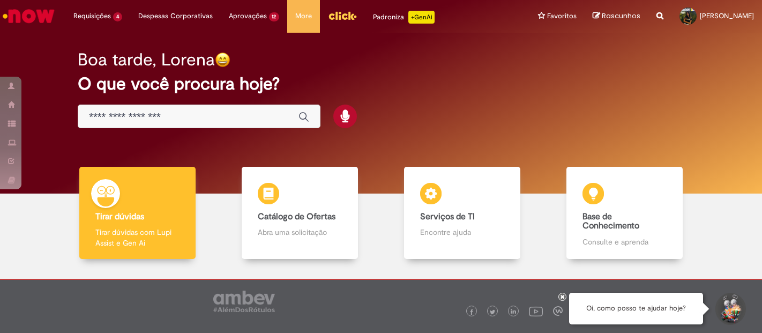 The width and height of the screenshot is (762, 333). I want to click on img: logo_footer_facebook.png, so click(471, 312).